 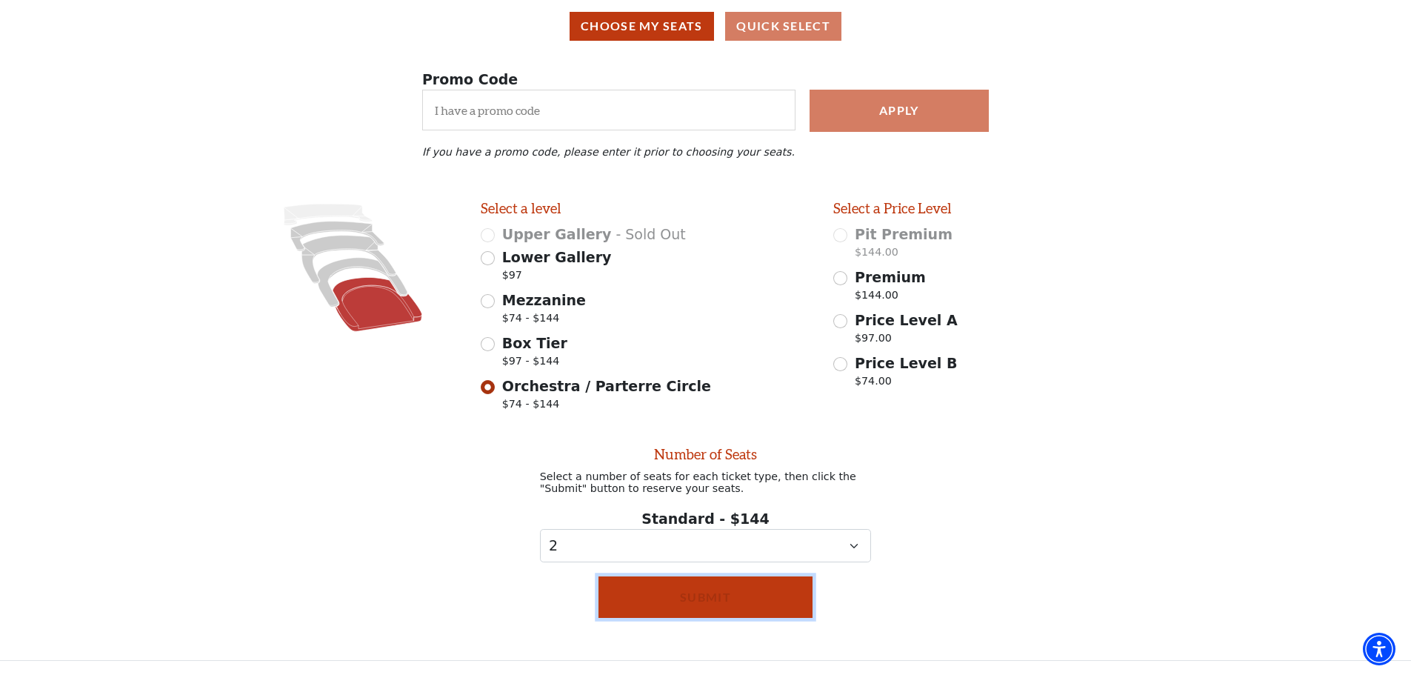 I want to click on span: Premium, so click(x=890, y=277).